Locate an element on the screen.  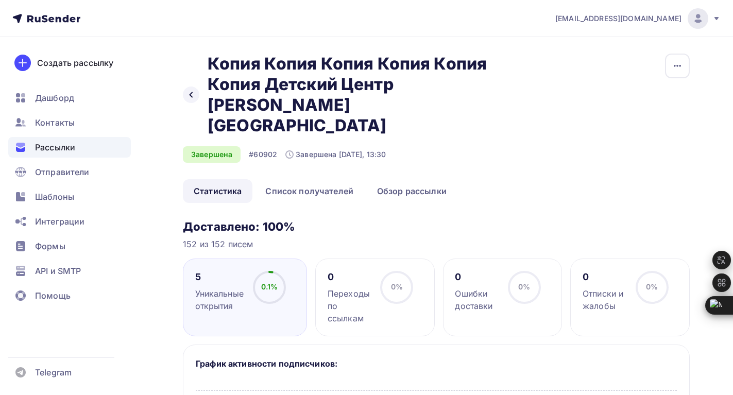
span: Шаблоны is located at coordinates (55, 197).